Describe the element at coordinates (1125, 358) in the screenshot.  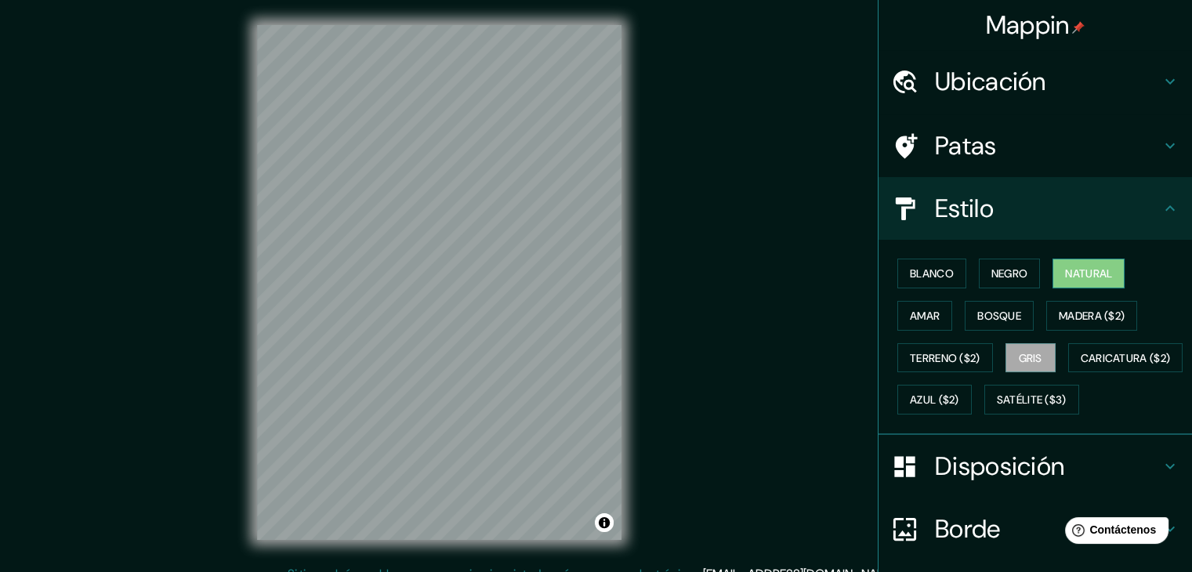
I see `button: Caricatura ($2)` at that location.